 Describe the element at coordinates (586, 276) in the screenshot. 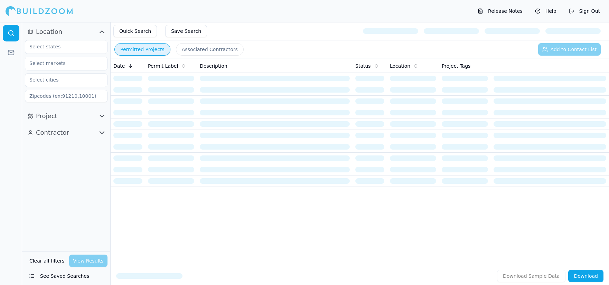

I see `button: Download` at that location.